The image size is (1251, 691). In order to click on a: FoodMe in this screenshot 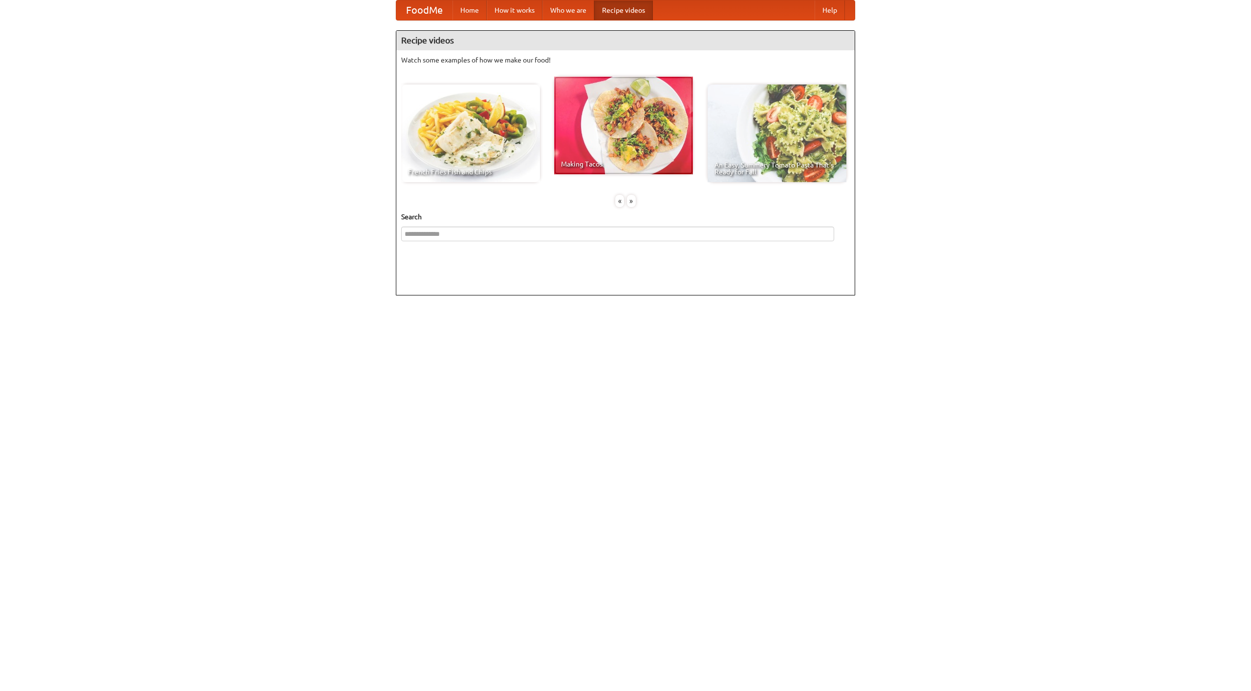, I will do `click(424, 10)`.